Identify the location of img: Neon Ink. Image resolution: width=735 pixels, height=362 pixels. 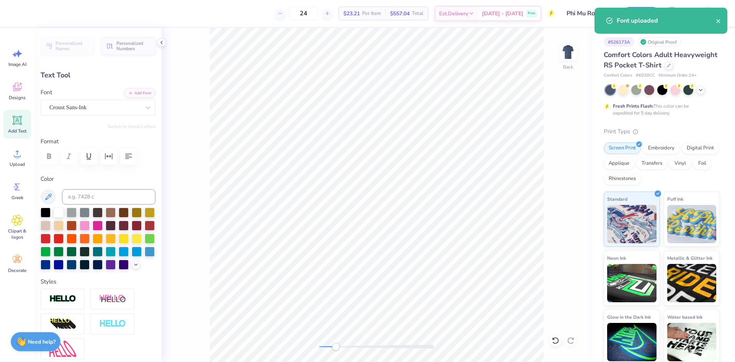
(632, 283).